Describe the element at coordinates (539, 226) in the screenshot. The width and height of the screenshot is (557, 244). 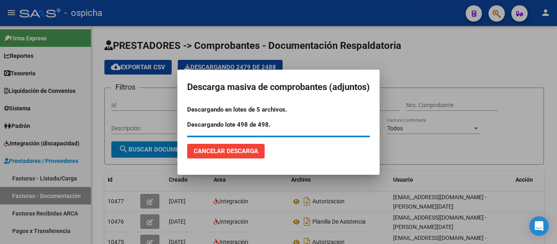
I see `div: Open Intercom Messenger` at that location.